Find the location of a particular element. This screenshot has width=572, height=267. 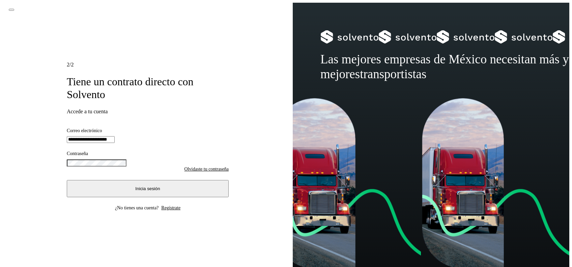

button: Inicia sesión is located at coordinates (148, 188).